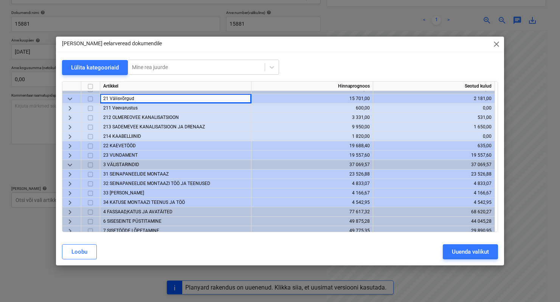 The image size is (560, 302). What do you see at coordinates (312, 146) in the screenshot?
I see `div: 19 688,40` at bounding box center [312, 146].